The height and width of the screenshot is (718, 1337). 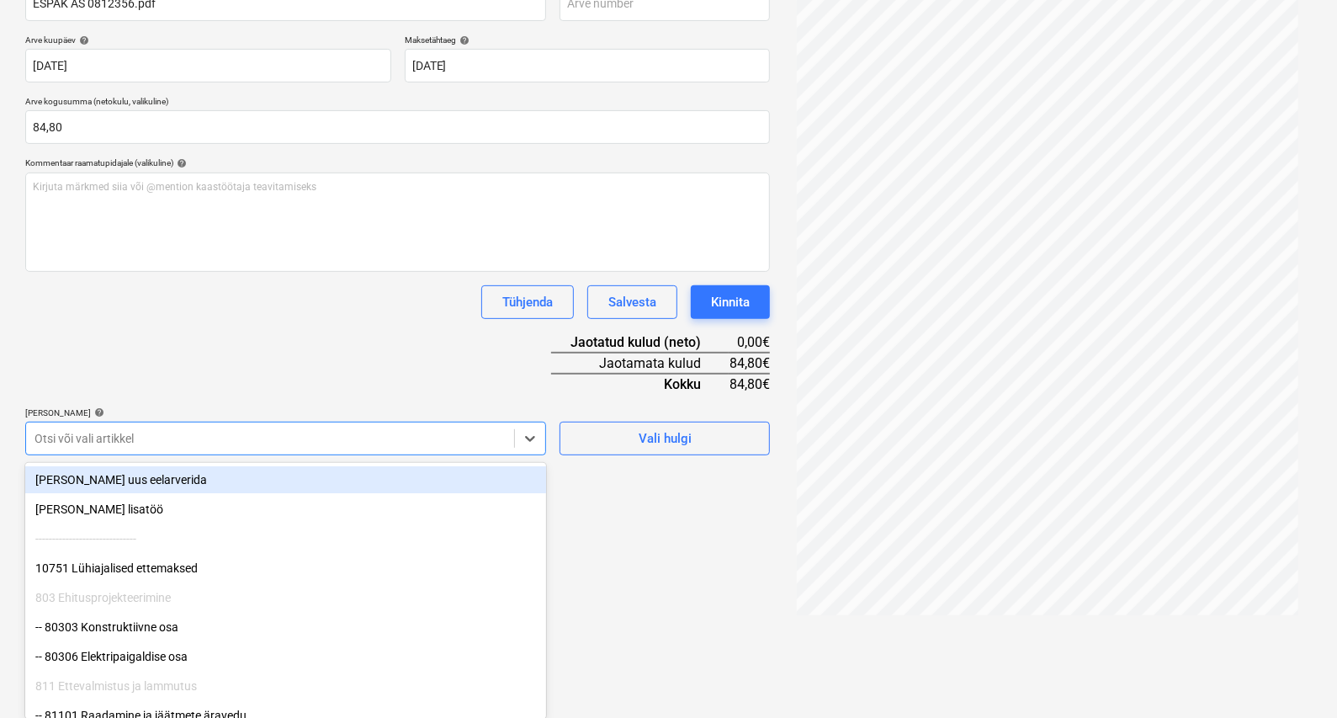 What do you see at coordinates (285, 656) in the screenshot?
I see `div: -- 80306 Elektripaigaldise osa` at bounding box center [285, 656].